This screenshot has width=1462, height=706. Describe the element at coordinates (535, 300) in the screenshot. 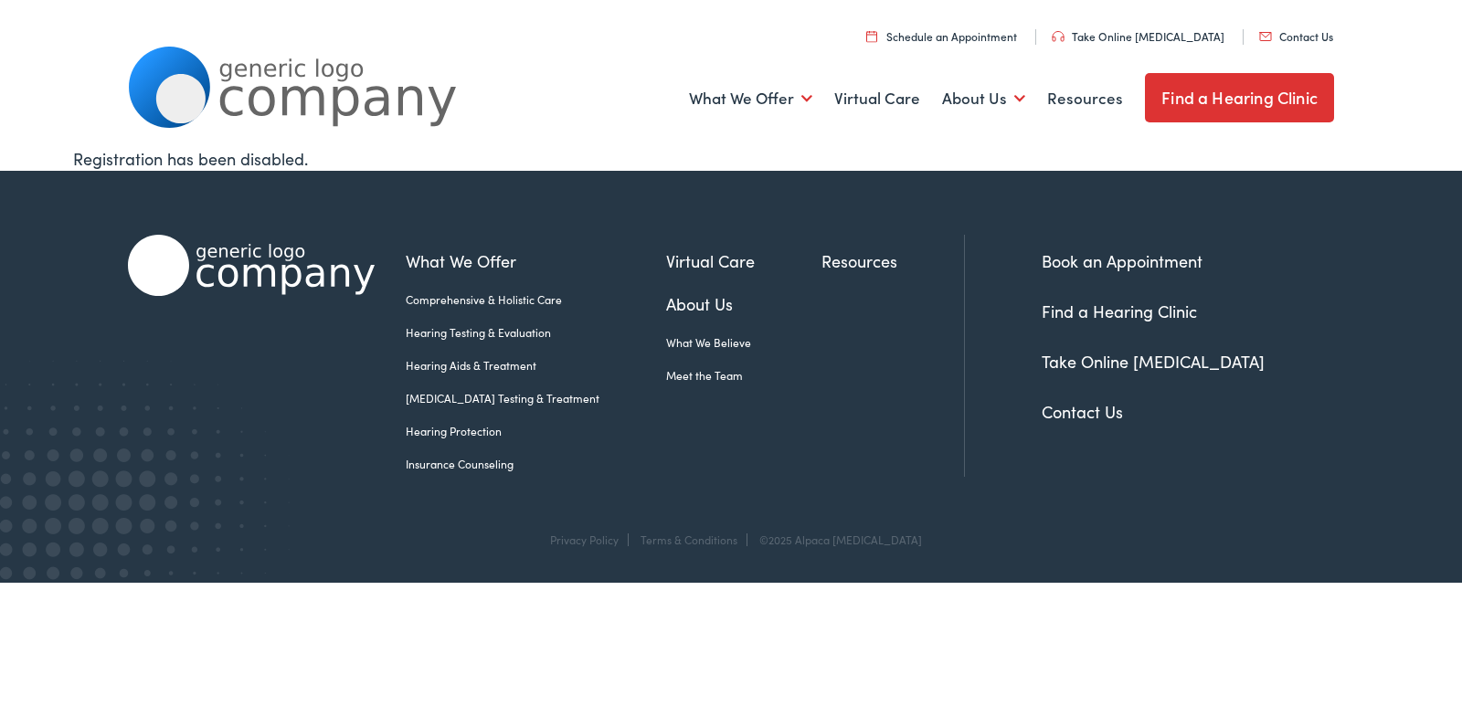

I see `a: Comprehensive & Holistic Care` at that location.